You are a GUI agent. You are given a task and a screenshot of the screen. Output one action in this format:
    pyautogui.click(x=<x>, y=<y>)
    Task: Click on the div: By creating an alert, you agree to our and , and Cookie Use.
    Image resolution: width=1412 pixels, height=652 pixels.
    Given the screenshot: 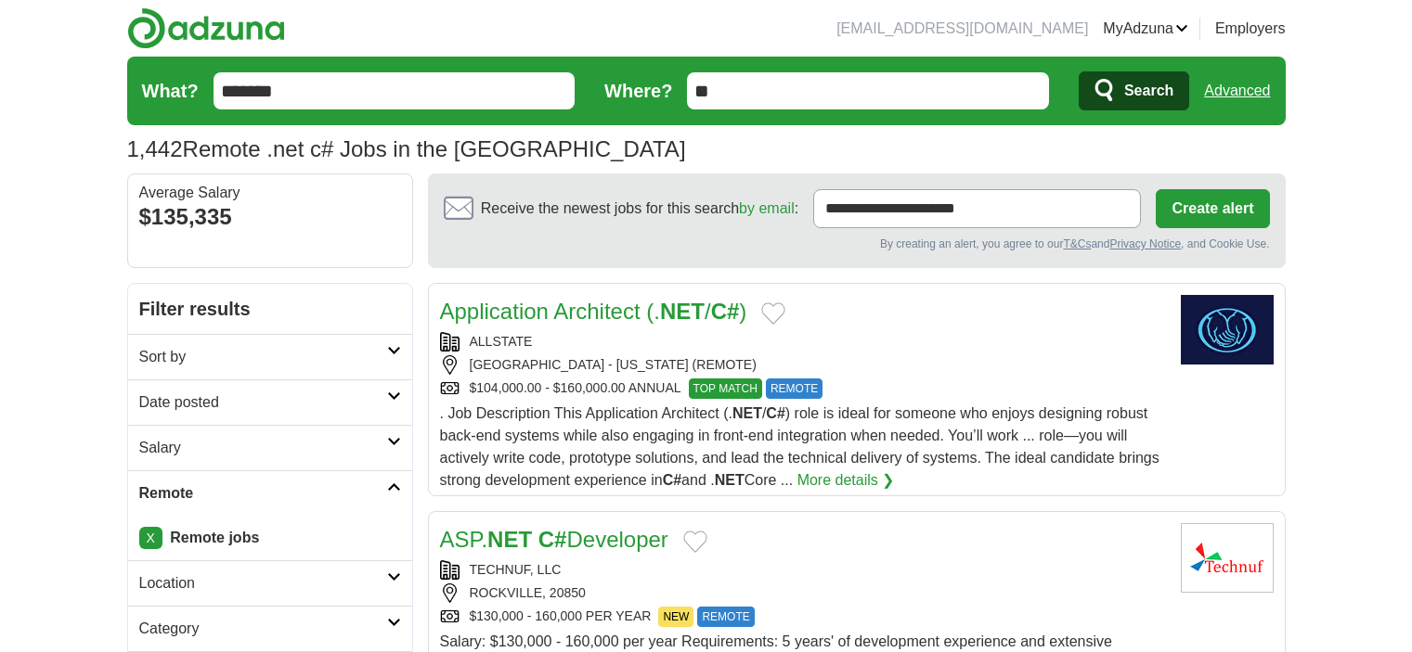 What is the action you would take?
    pyautogui.click(x=857, y=244)
    